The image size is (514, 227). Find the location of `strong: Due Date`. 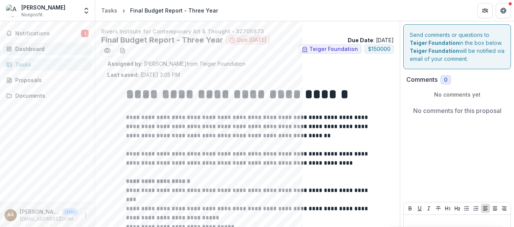

strong: Due Date is located at coordinates (360, 40).